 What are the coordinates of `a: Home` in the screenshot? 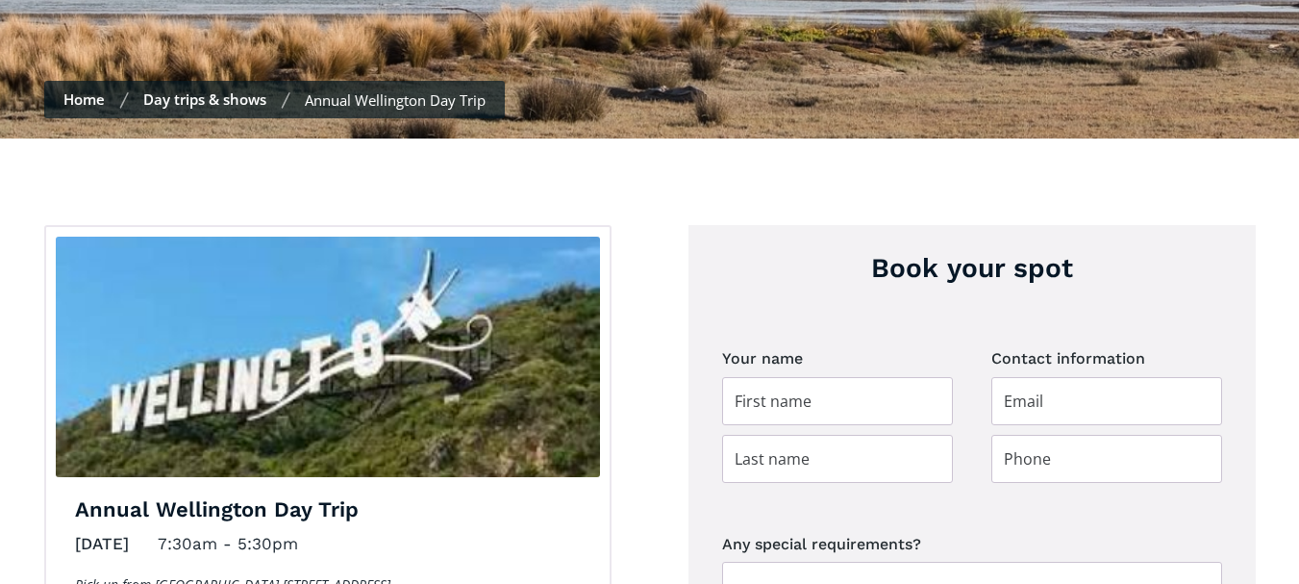 It's located at (84, 99).